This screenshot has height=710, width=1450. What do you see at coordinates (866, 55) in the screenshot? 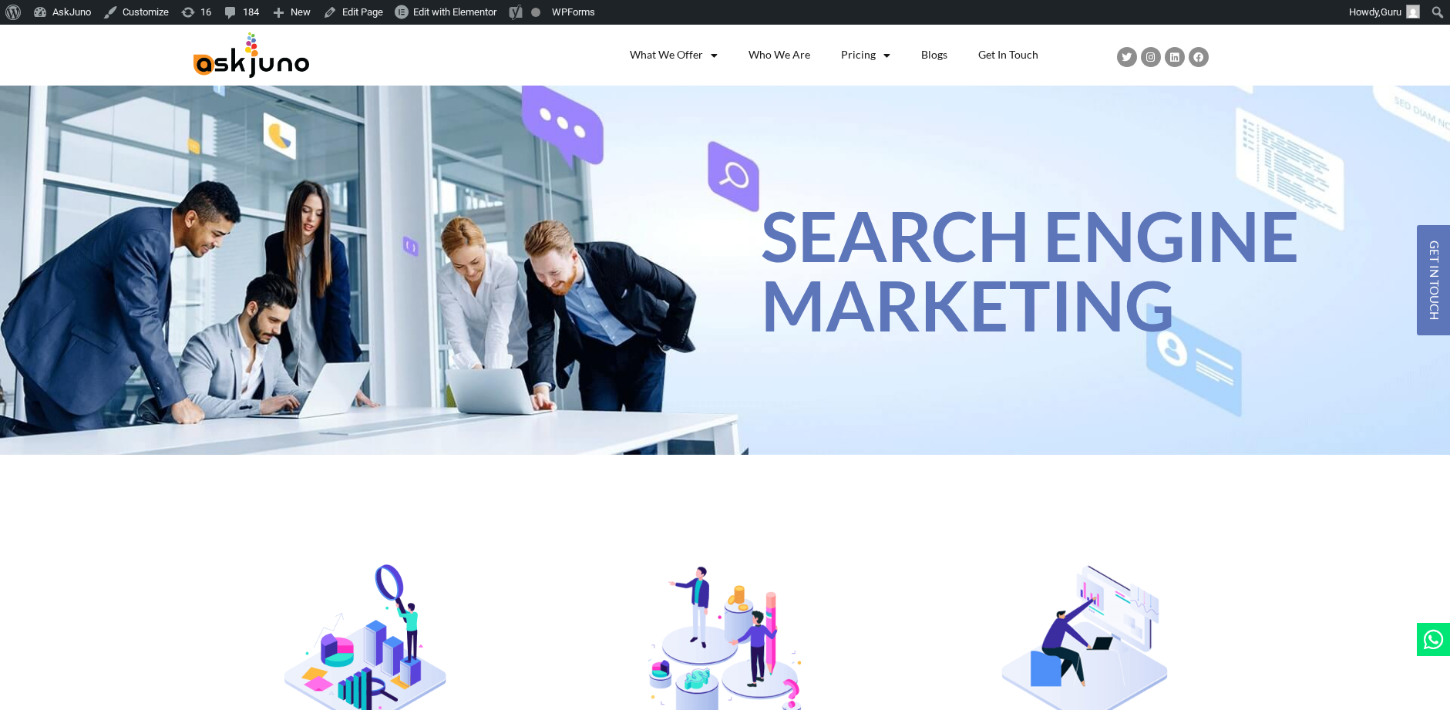
I see `a: Pricing` at bounding box center [866, 55].